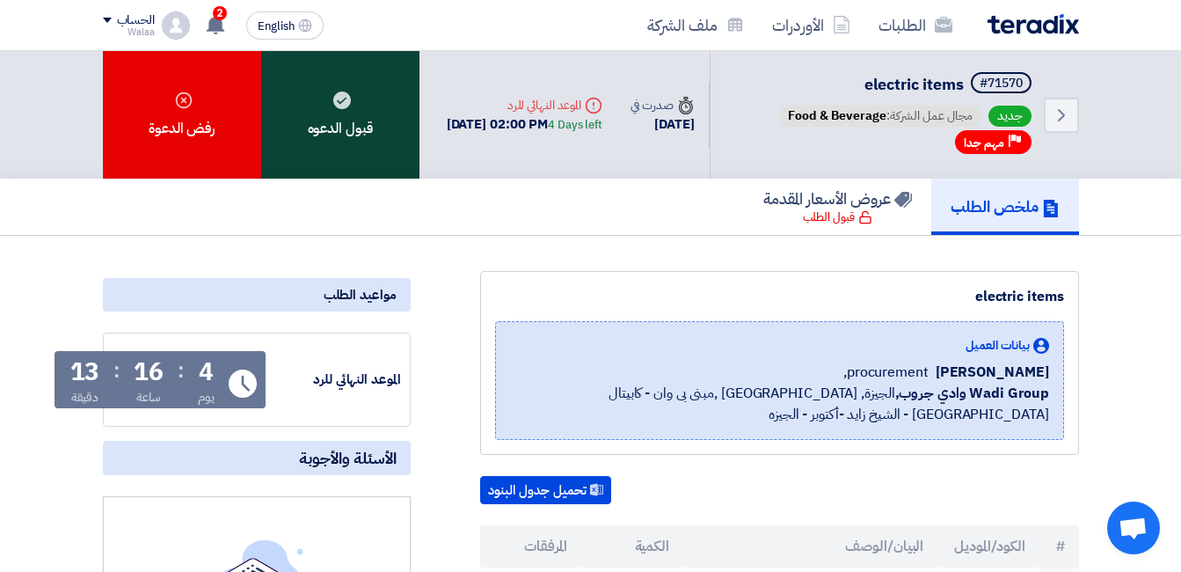 This screenshot has width=1181, height=572. Describe the element at coordinates (276, 26) in the screenshot. I see `span: English` at that location.